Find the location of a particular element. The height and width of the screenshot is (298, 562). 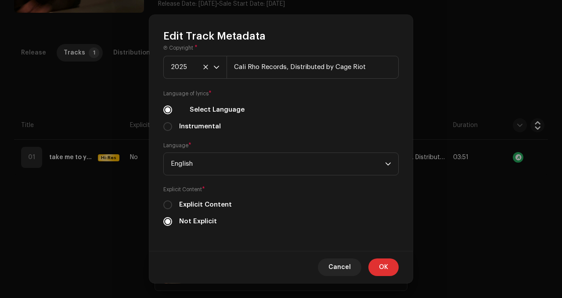

span: 2025 is located at coordinates (192, 67).